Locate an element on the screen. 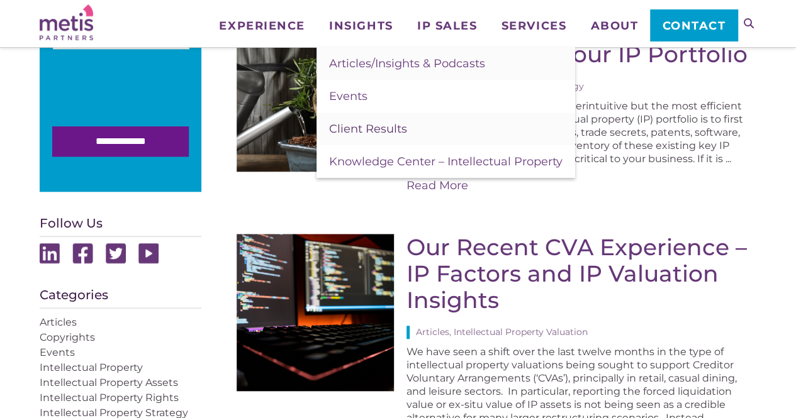  a: Client Results is located at coordinates (445, 129).